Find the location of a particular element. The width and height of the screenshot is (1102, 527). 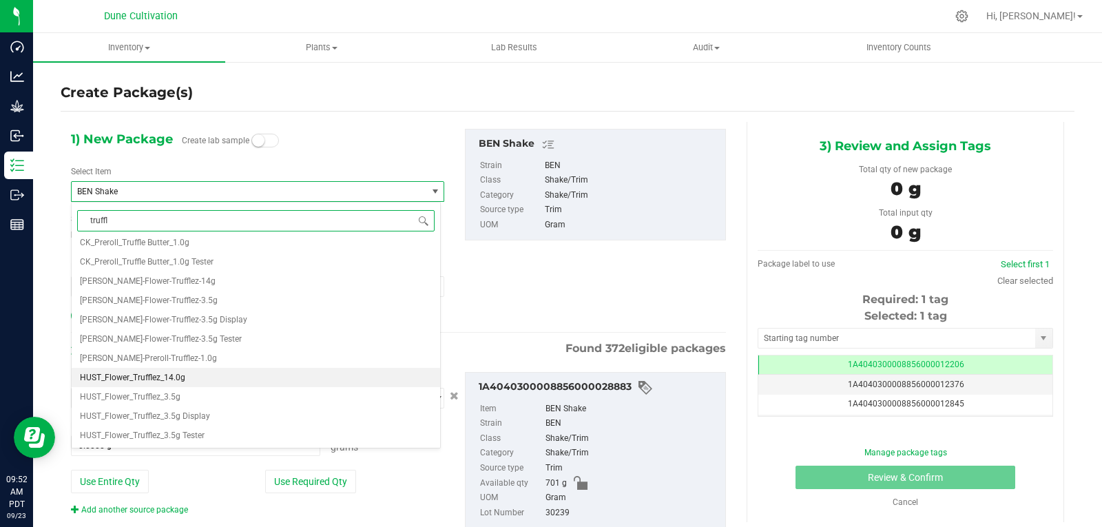

span: 1) New Package is located at coordinates (122, 139).